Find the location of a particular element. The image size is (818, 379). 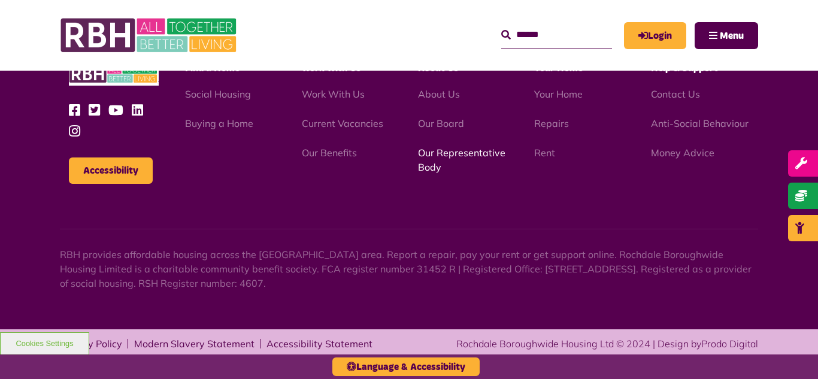

a: Modern Slavery Statement - open in a new tab is located at coordinates (194, 344).